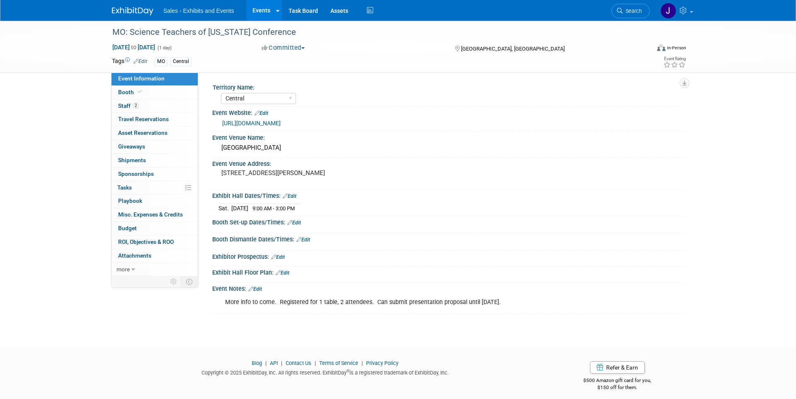 Image resolution: width=796 pixels, height=399 pixels. What do you see at coordinates (631, 11) in the screenshot?
I see `a: Search` at bounding box center [631, 11].